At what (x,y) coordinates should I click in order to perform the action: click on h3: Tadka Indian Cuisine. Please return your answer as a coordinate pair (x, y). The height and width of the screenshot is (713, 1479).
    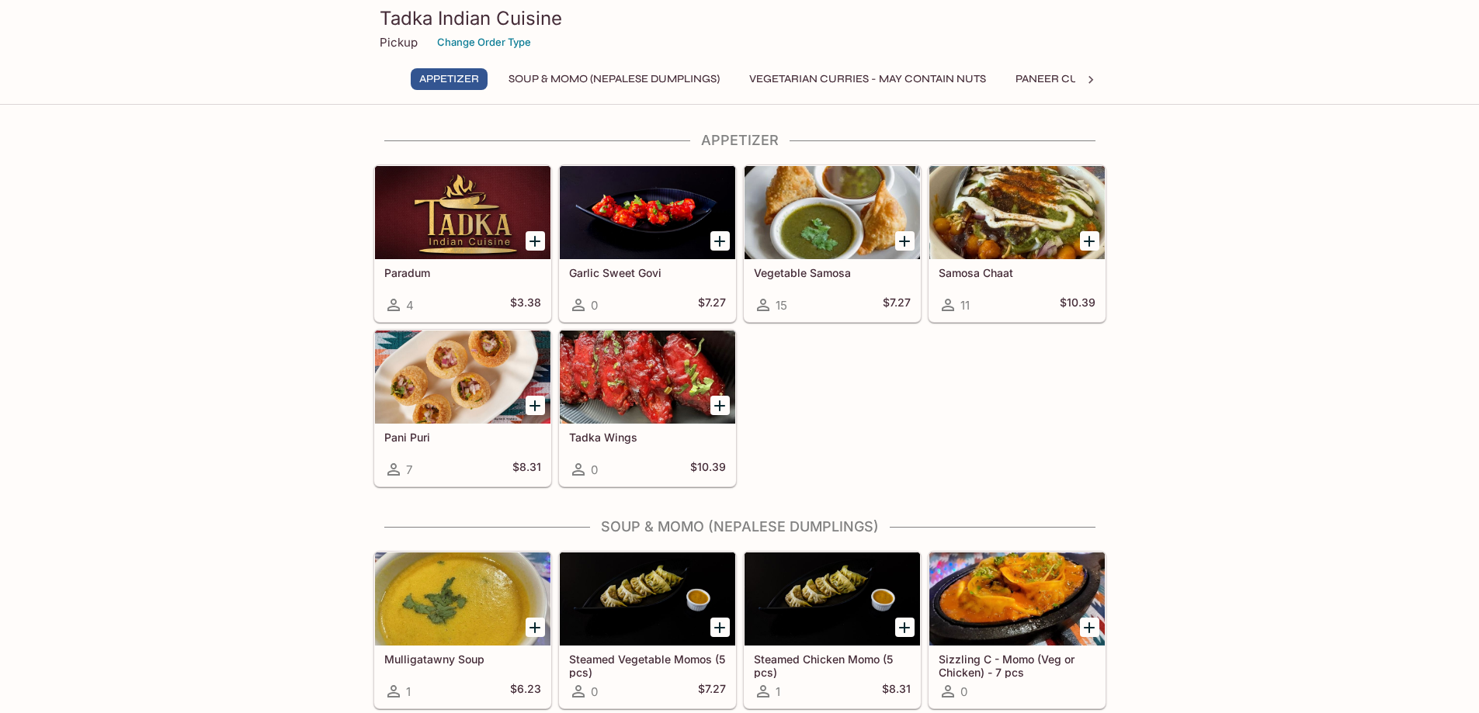
    Looking at the image, I should click on (740, 18).